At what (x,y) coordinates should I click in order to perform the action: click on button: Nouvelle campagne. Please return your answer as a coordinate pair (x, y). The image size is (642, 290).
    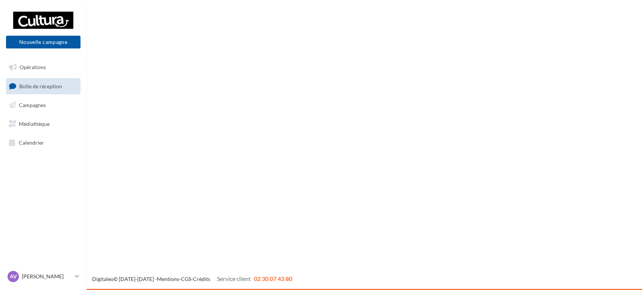
    Looking at the image, I should click on (43, 42).